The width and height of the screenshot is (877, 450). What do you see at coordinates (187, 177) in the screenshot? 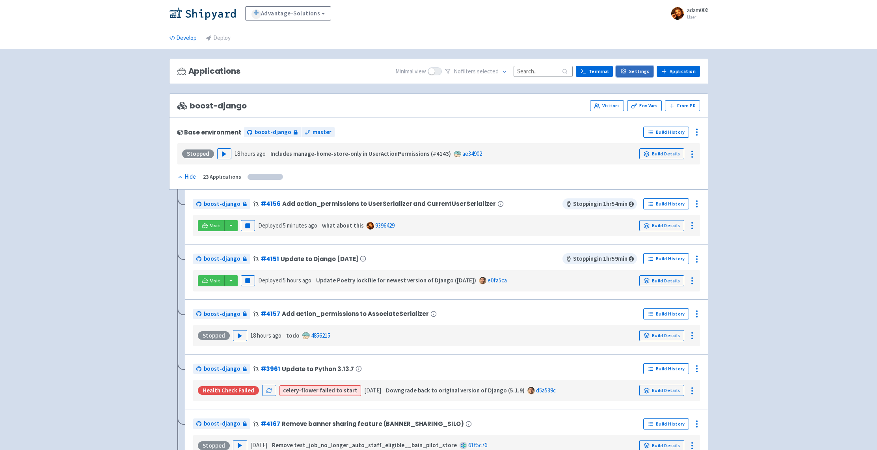
I see `button: Hide` at bounding box center [187, 177].